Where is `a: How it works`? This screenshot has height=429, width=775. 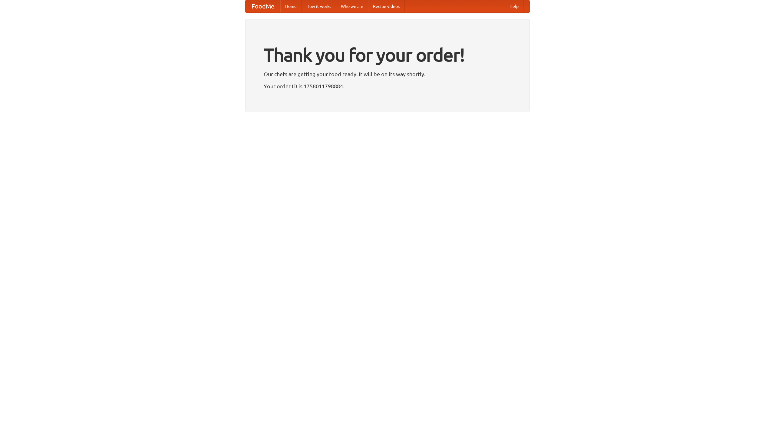
a: How it works is located at coordinates (319, 6).